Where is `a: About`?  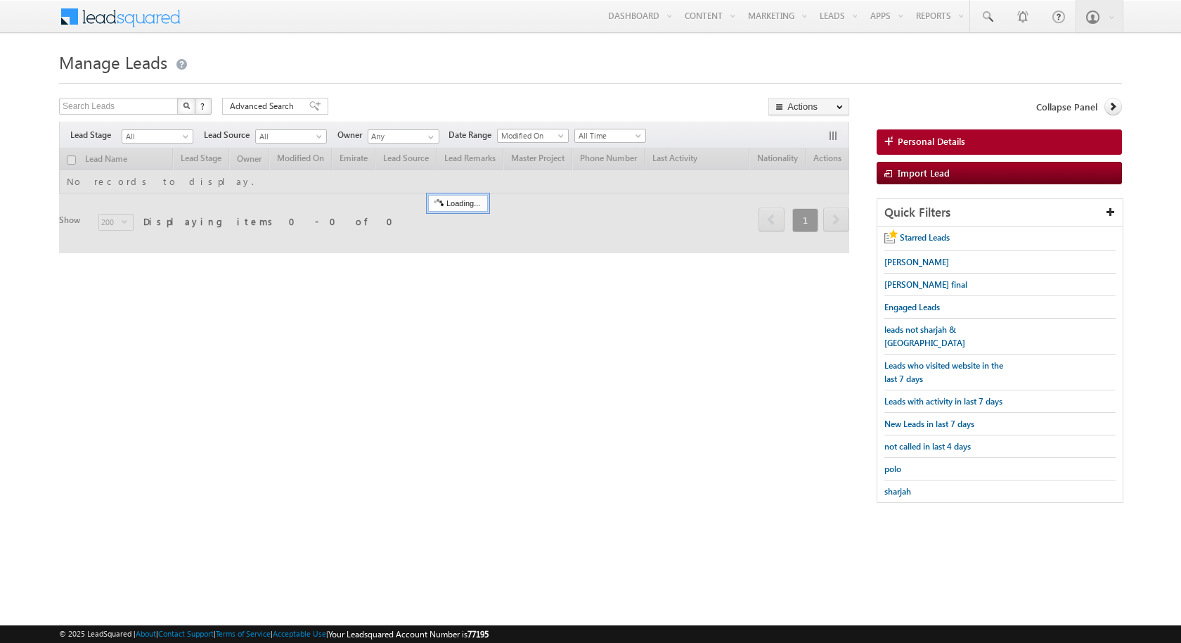 a: About is located at coordinates (146, 633).